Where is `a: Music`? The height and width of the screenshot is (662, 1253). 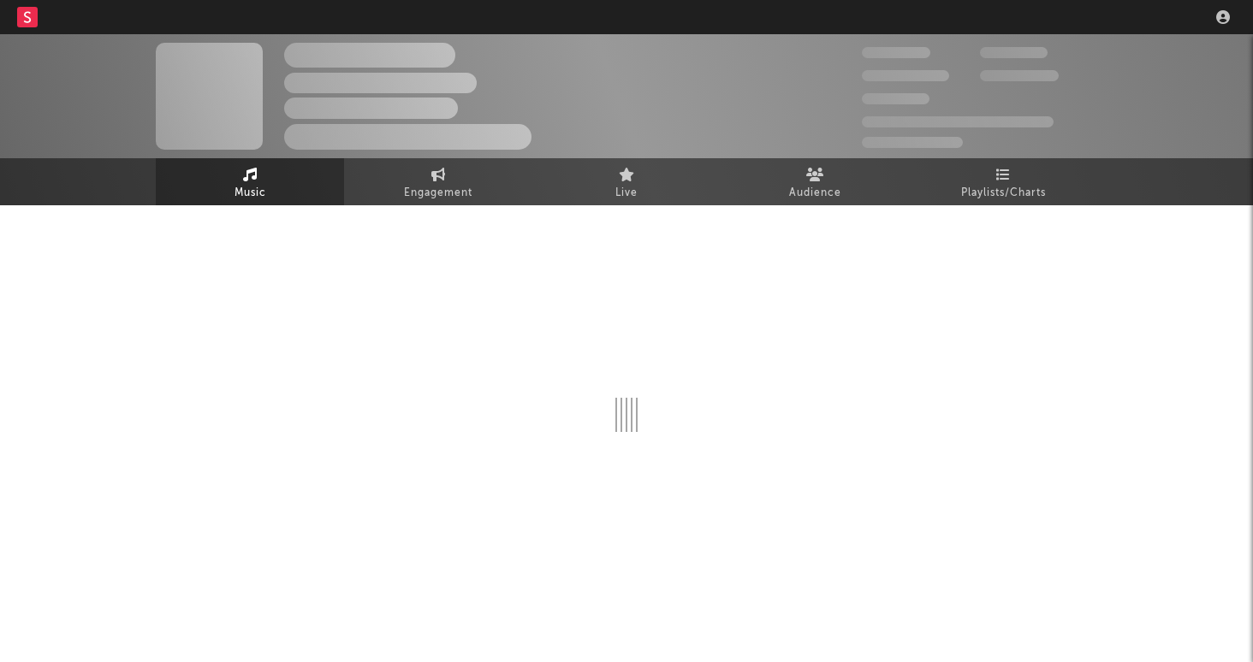 a: Music is located at coordinates (250, 181).